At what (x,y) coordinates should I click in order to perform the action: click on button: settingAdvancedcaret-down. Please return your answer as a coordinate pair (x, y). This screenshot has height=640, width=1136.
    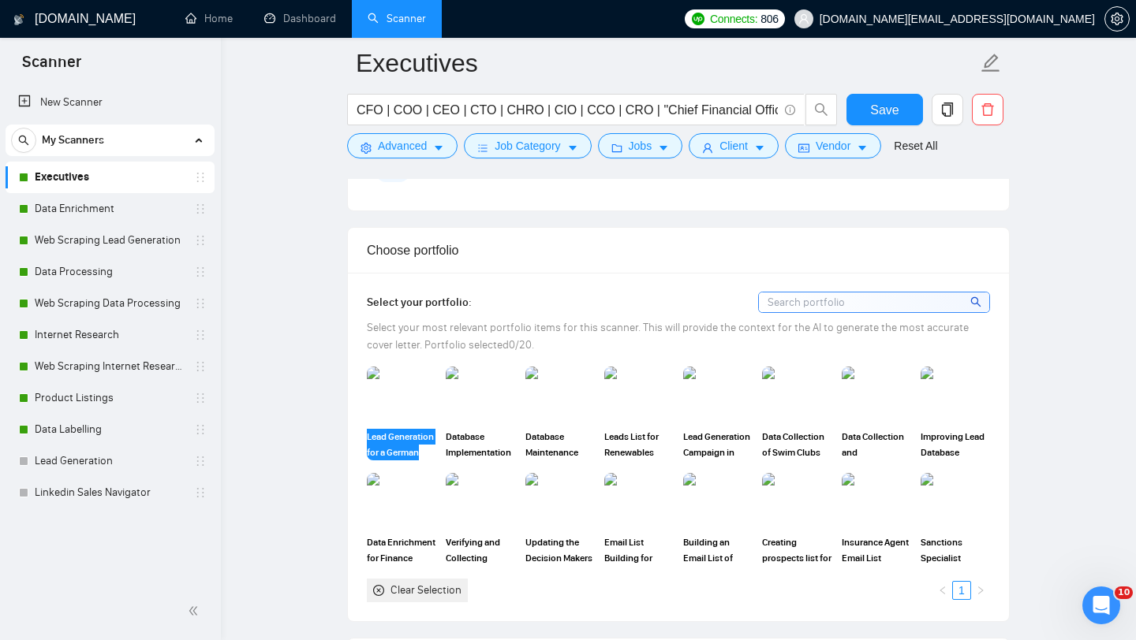
    Looking at the image, I should click on (402, 146).